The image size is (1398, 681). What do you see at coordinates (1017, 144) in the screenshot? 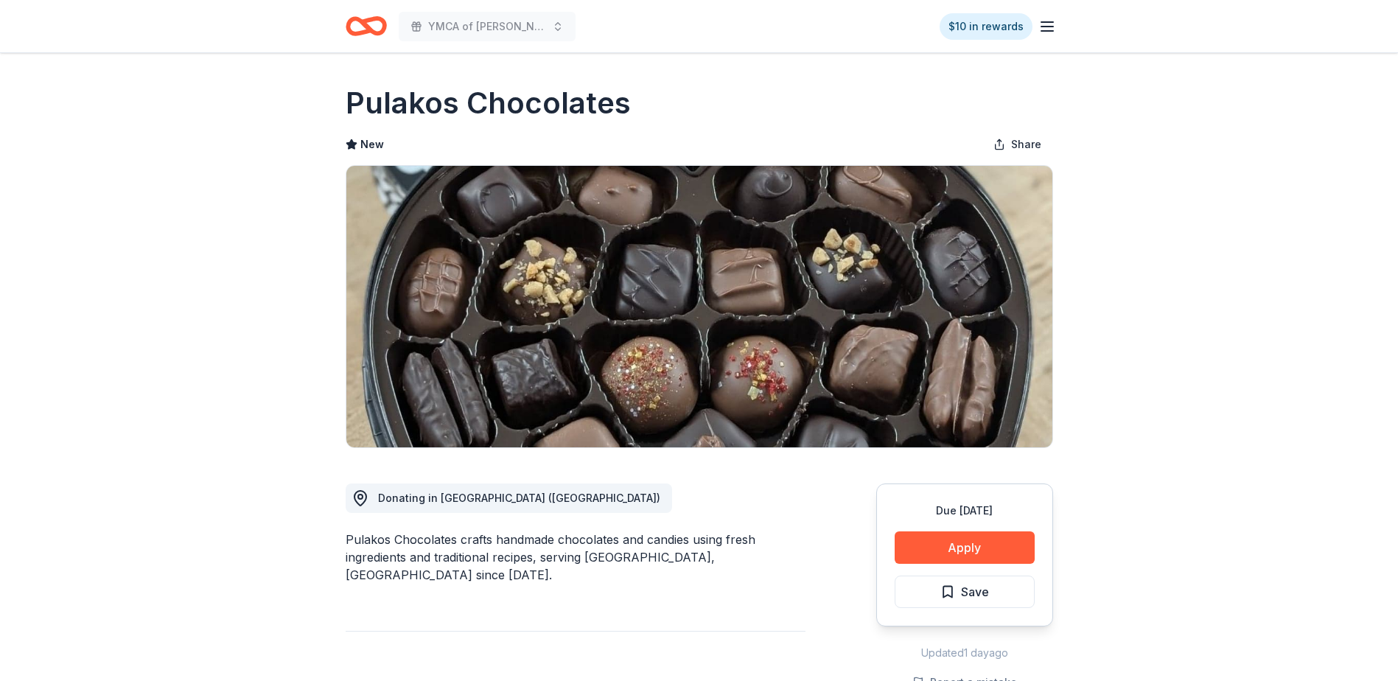
I see `button: Share` at bounding box center [1017, 144].